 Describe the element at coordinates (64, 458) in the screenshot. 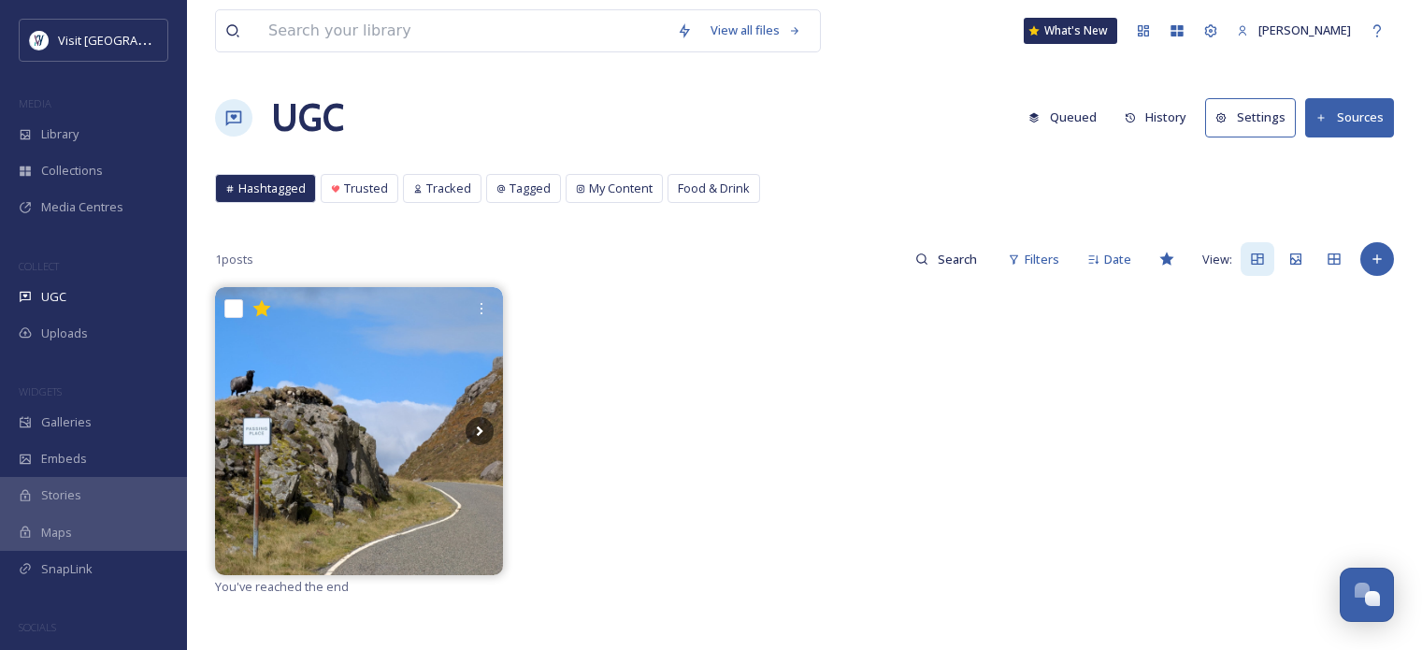

I see `span: Embeds` at that location.